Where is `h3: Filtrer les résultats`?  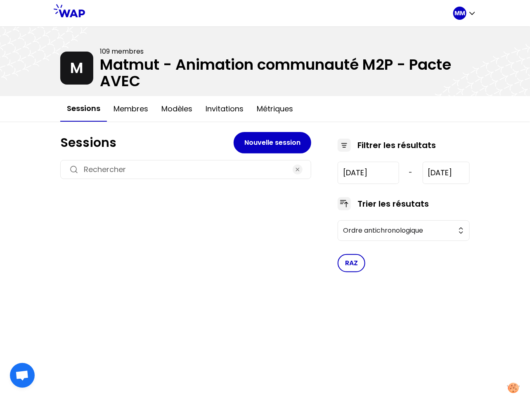
h3: Filtrer les résultats is located at coordinates (396, 145).